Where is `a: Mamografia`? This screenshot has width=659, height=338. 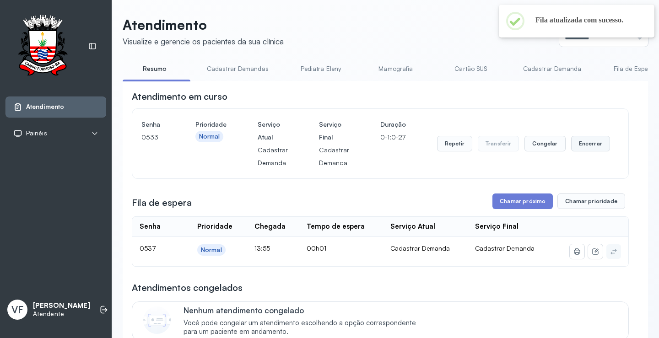 a: Mamografia is located at coordinates (396, 69).